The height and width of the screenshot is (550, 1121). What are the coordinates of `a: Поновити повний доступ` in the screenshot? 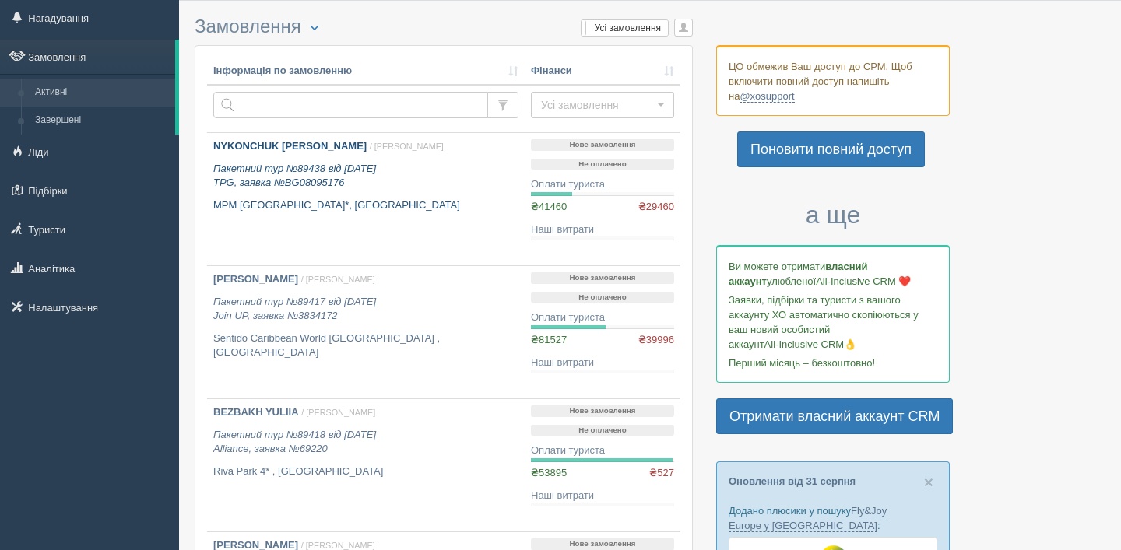 It's located at (831, 149).